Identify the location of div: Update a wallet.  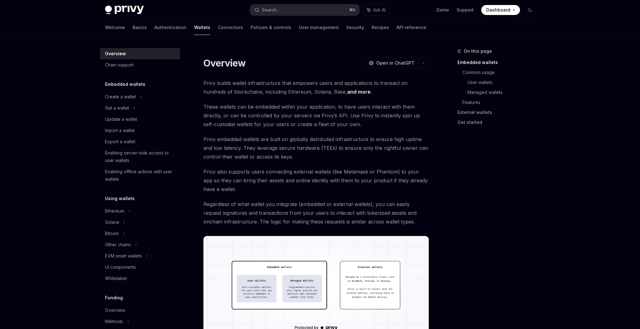
(121, 119).